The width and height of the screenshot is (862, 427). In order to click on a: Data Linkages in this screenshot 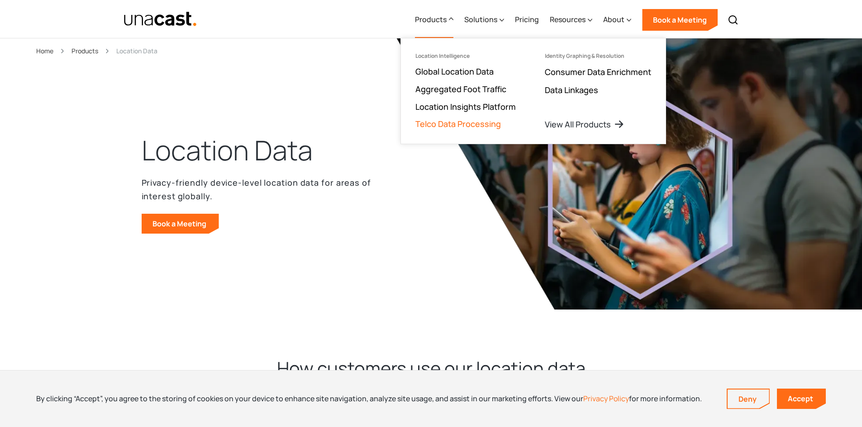, I will do `click(571, 90)`.